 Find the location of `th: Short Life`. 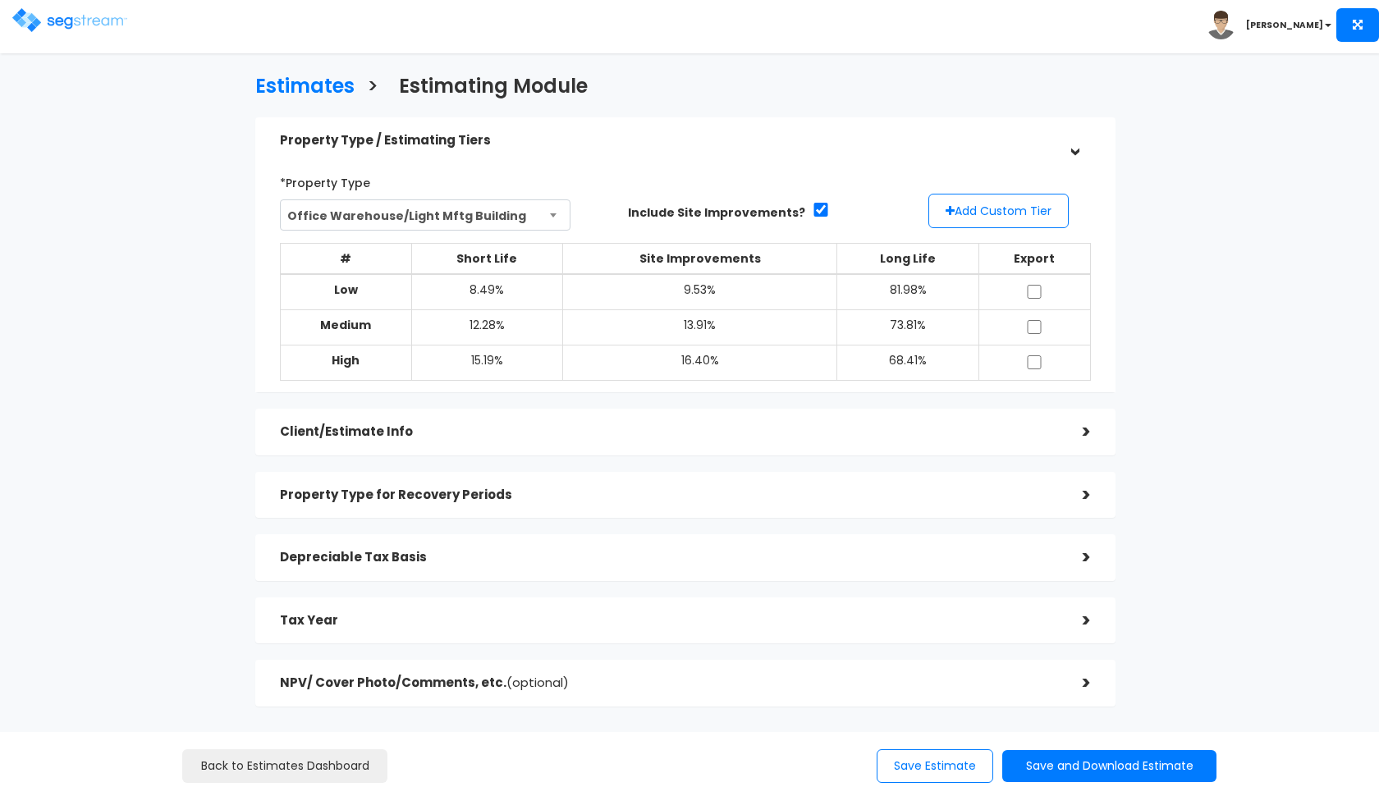

th: Short Life is located at coordinates (487, 259).